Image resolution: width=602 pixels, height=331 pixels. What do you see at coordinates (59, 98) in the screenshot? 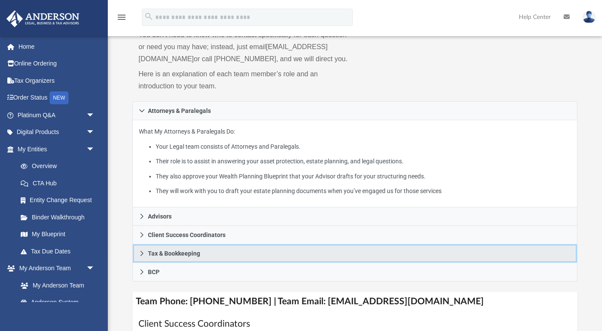
I see `div: NEW` at bounding box center [59, 98].